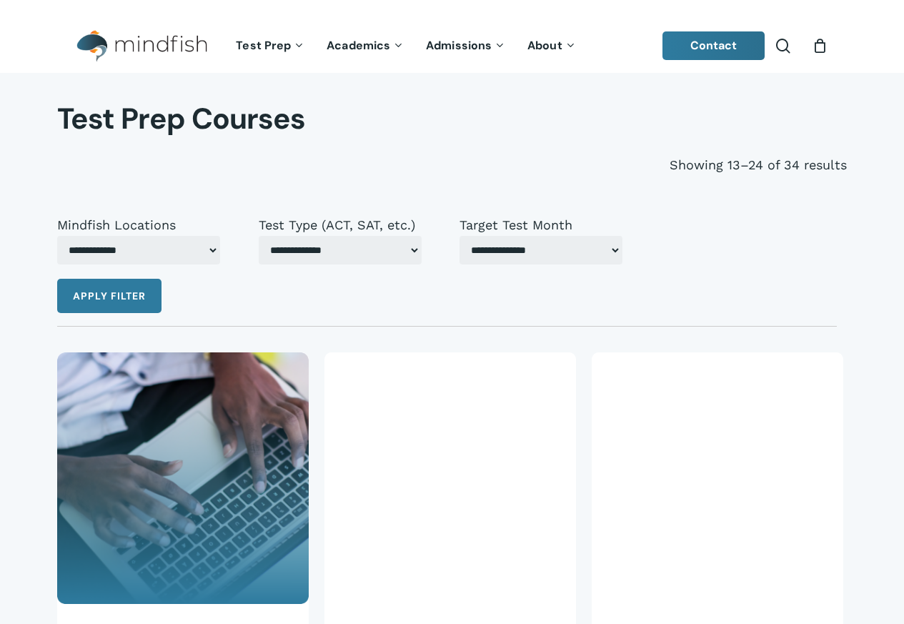 This screenshot has height=624, width=904. I want to click on nav: Main Menu, so click(406, 46).